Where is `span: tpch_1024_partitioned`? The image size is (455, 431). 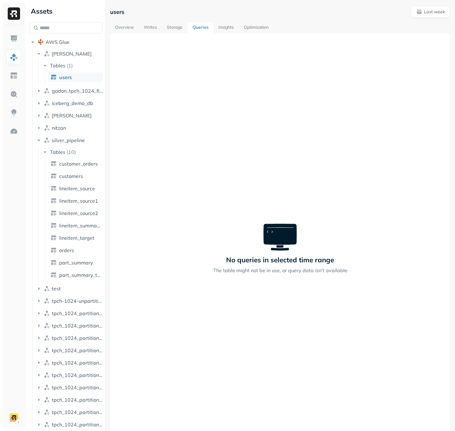 span: tpch_1024_partitioned is located at coordinates (77, 313).